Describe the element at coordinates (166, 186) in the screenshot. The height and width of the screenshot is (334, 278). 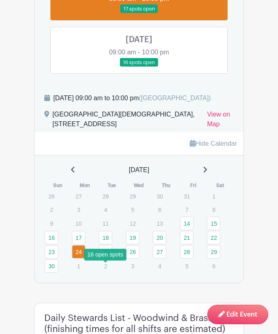
I see `th: Thu` at that location.